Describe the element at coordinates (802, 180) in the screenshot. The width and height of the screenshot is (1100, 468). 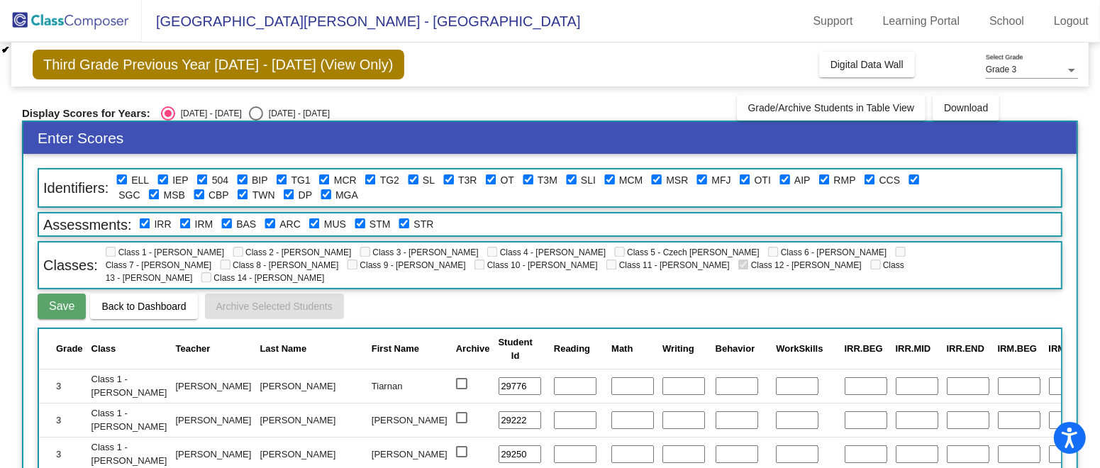
I see `label: Attendance Intervention Plan` at that location.